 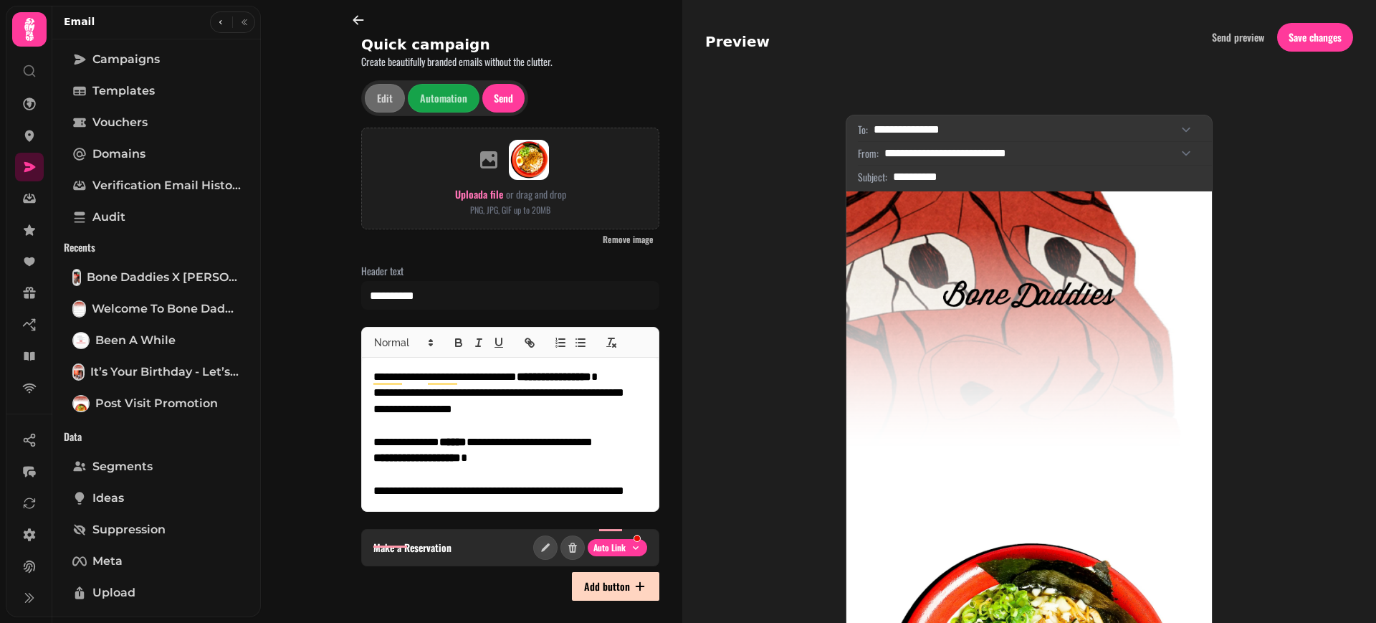 What do you see at coordinates (156, 340) in the screenshot?
I see `a: Been a WhileBeen a While` at bounding box center [156, 340].